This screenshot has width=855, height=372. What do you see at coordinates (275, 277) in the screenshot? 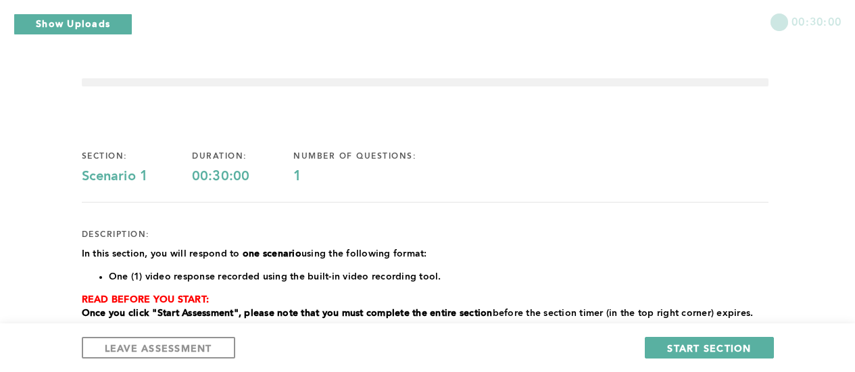
I see `span: One (1) video response recorded using the built-in video recording tool.` at bounding box center [275, 277].